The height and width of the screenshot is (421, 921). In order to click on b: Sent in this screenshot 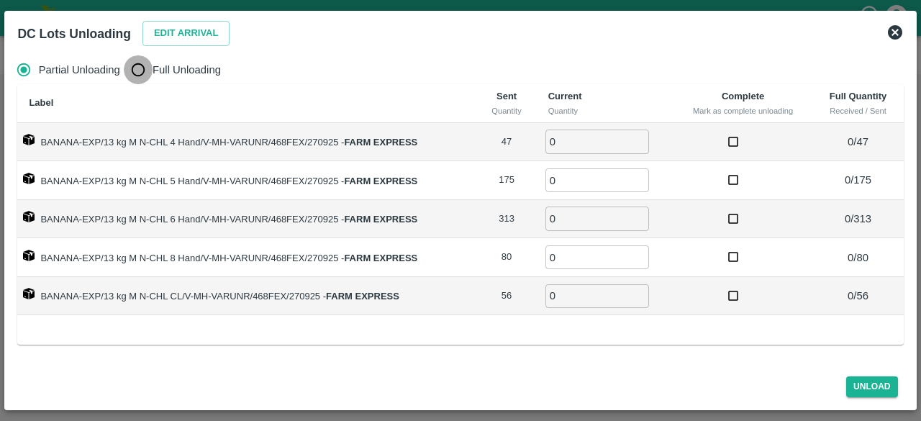, I will do `click(506, 96)`.